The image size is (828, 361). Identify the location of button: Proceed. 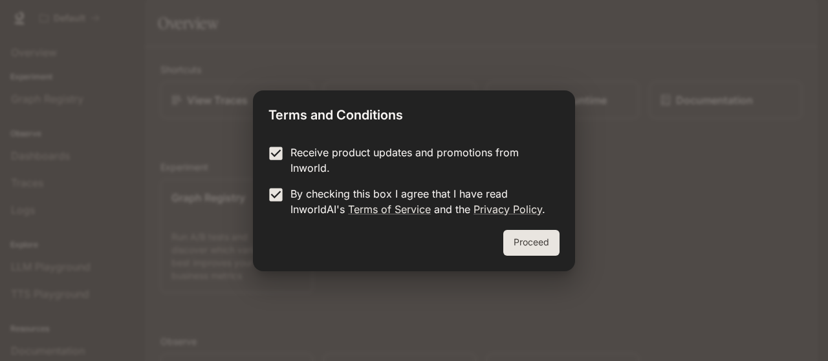
(531, 243).